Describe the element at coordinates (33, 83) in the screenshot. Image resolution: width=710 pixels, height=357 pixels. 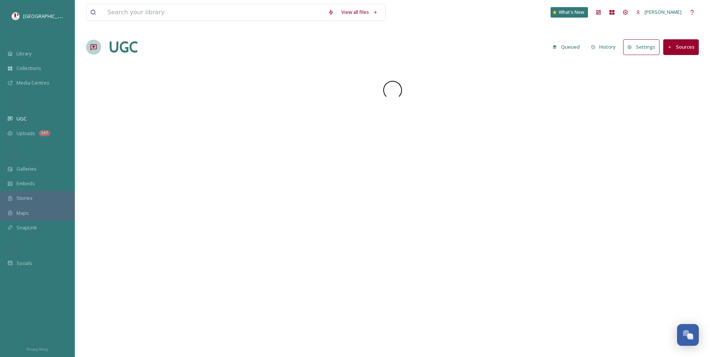
I see `span: Media Centres` at that location.